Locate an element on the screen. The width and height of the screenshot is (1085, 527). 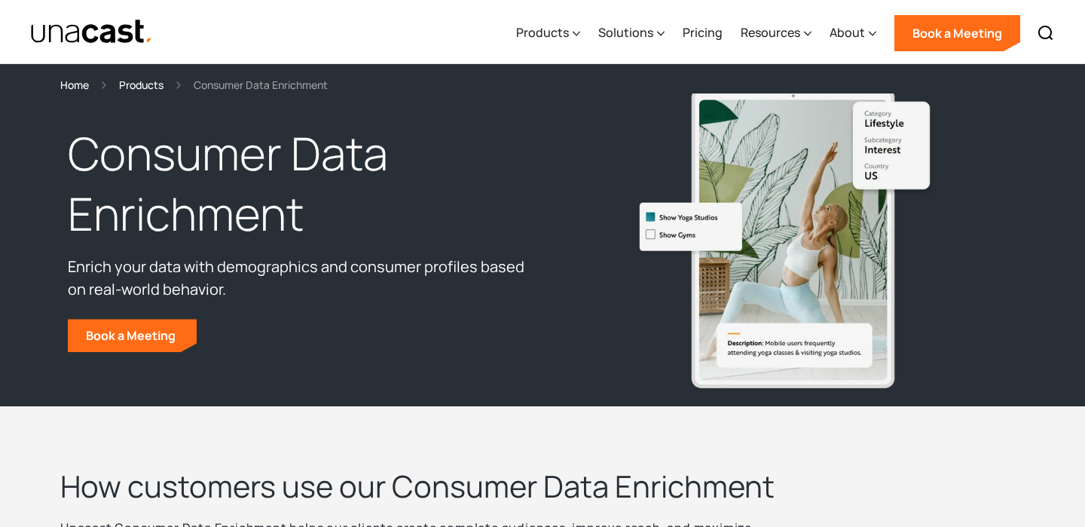
img: Mobile users frequently attending yoga classes & visiting yoga studios is located at coordinates (784, 237).